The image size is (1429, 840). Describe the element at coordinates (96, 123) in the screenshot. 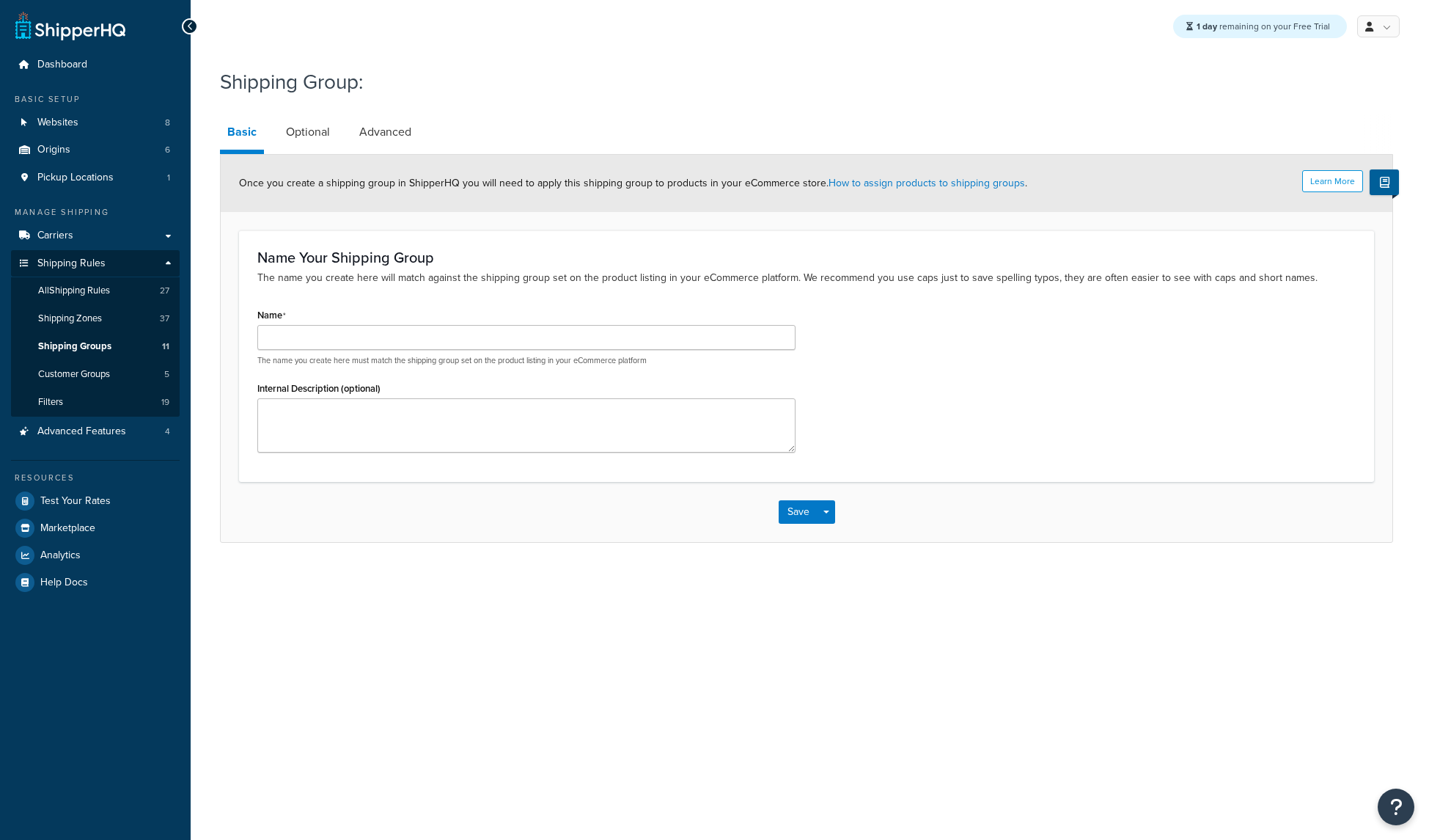

I see `a: Websites8` at that location.